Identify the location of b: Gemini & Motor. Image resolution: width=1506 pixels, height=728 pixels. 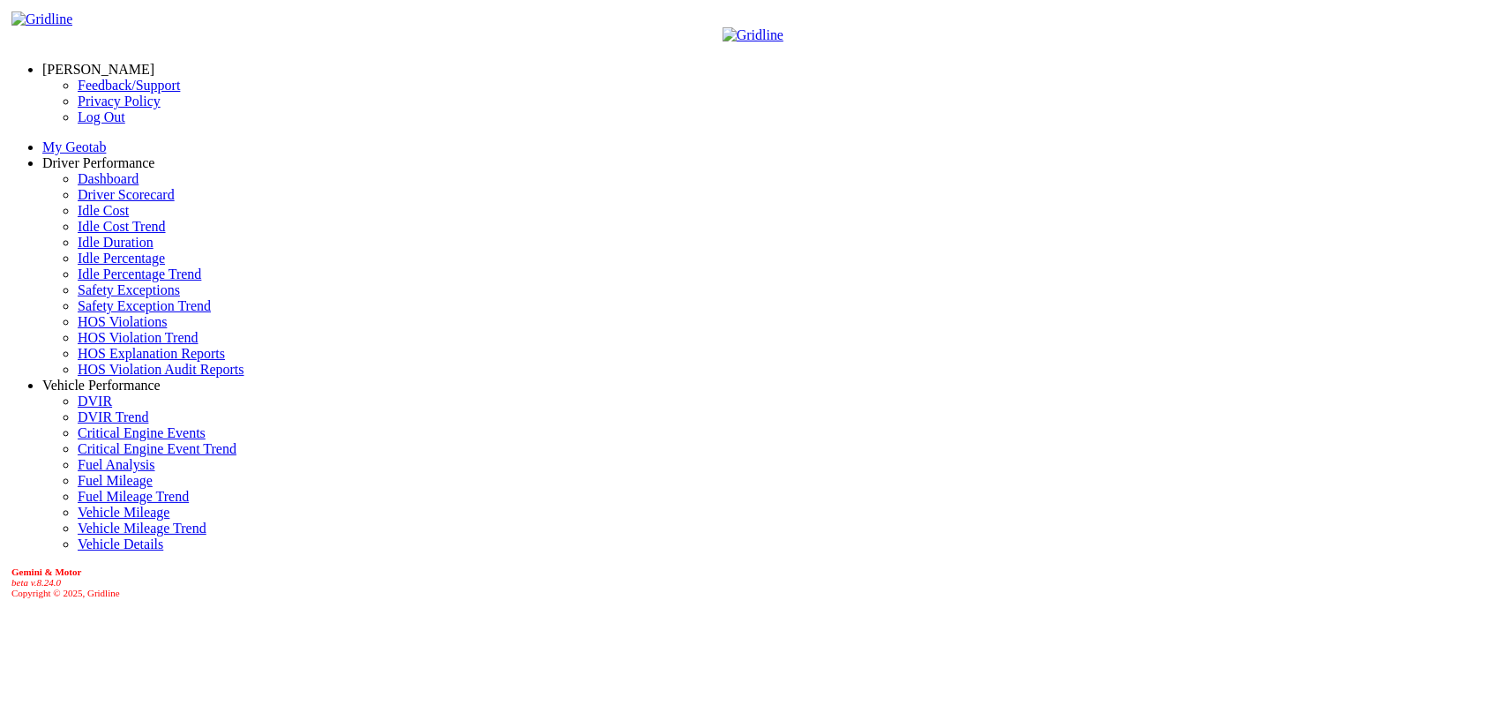
(46, 572).